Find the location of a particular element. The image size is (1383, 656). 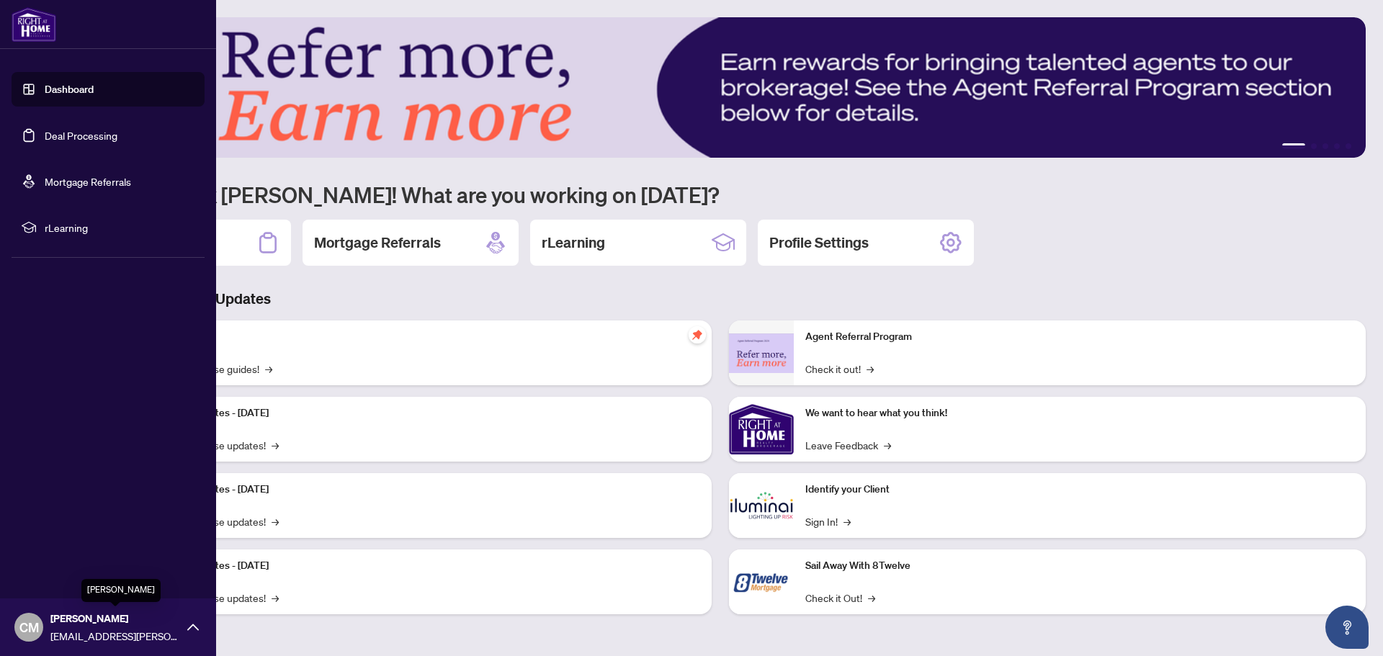

a: Mortgage Referrals is located at coordinates (88, 182).